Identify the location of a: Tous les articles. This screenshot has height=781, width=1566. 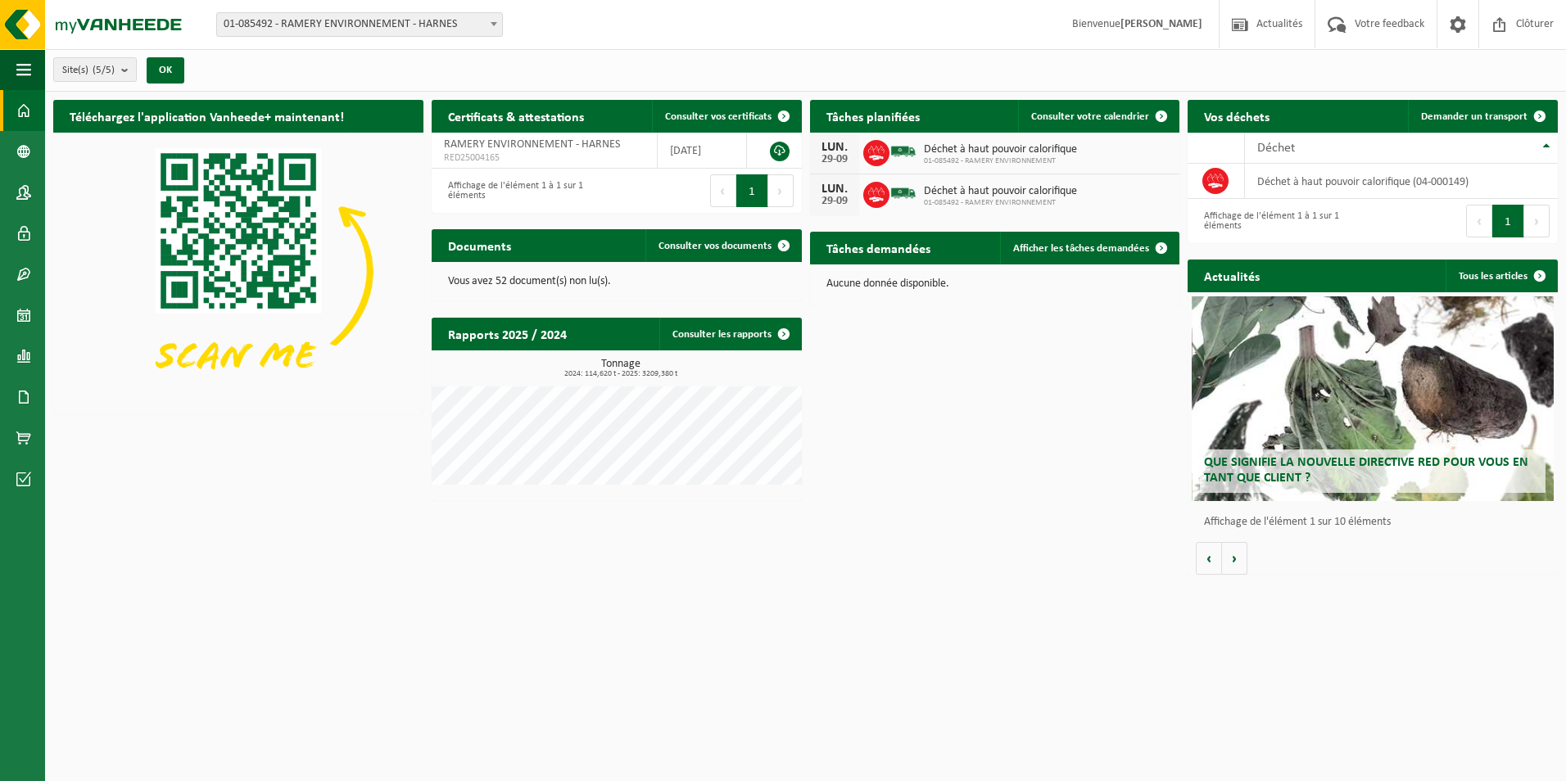
(1500, 276).